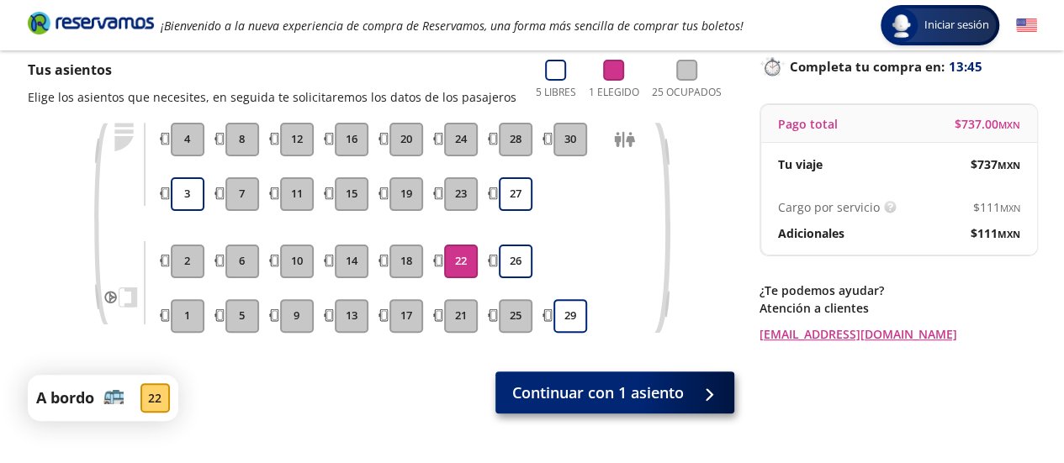 This screenshot has height=463, width=1064. What do you see at coordinates (452, 25) in the screenshot?
I see `em: ¡Bienvenido a la nueva experiencia de compra de Reservamos, una forma más sencilla de comprar tus...` at bounding box center [452, 25].